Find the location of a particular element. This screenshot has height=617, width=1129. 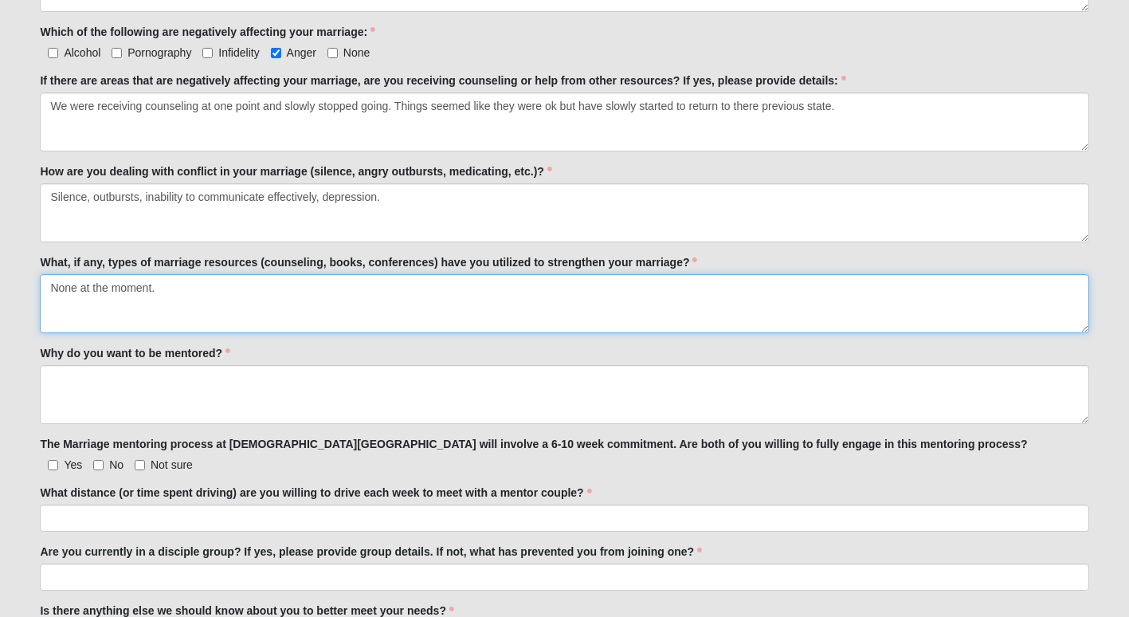

label: Which of the following are negatively affecting your marriage: is located at coordinates (207, 32).